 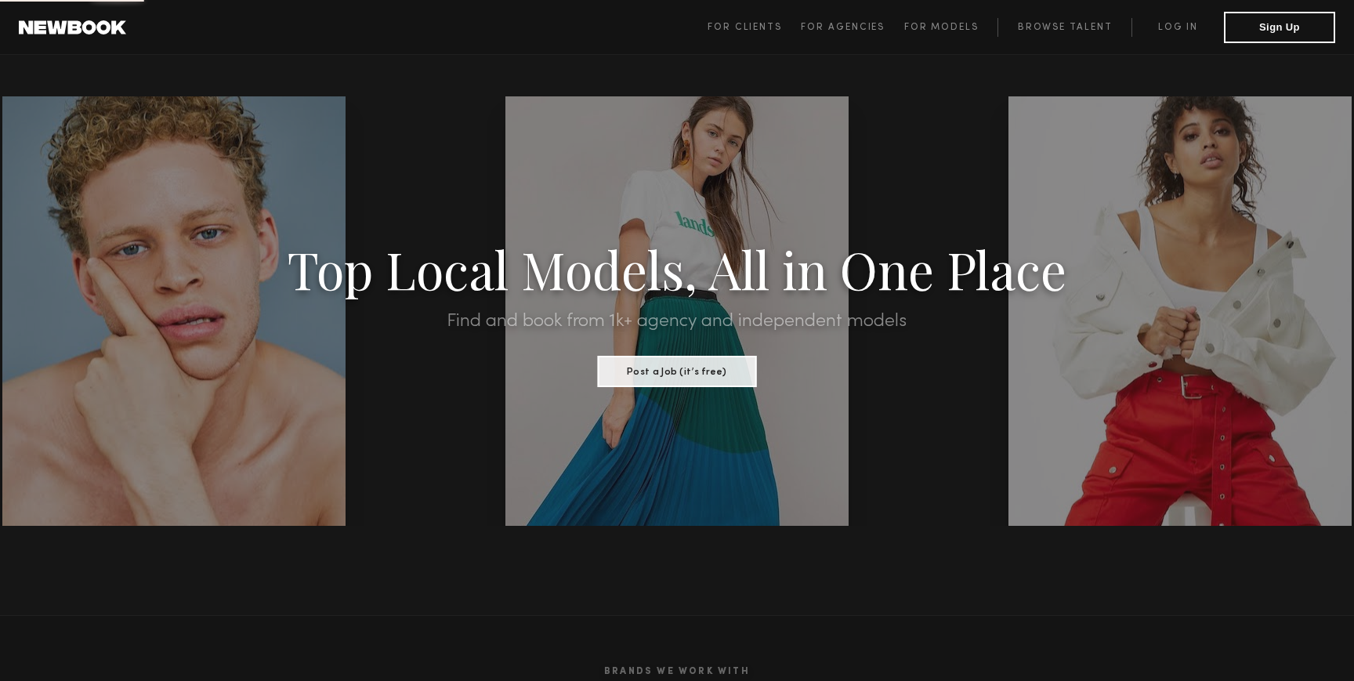 I want to click on a: Browse Talent, so click(x=1064, y=27).